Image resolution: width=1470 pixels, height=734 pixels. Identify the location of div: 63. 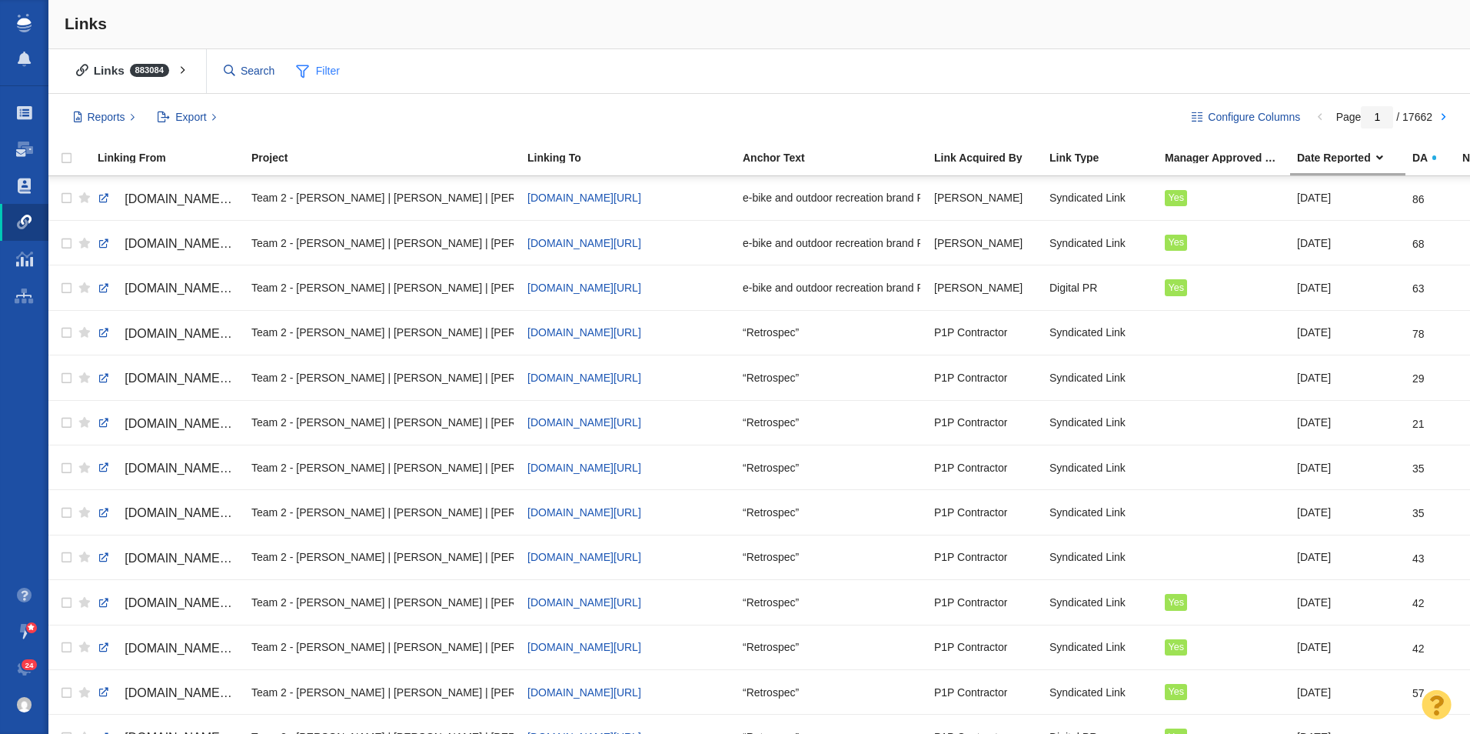
(1419, 283).